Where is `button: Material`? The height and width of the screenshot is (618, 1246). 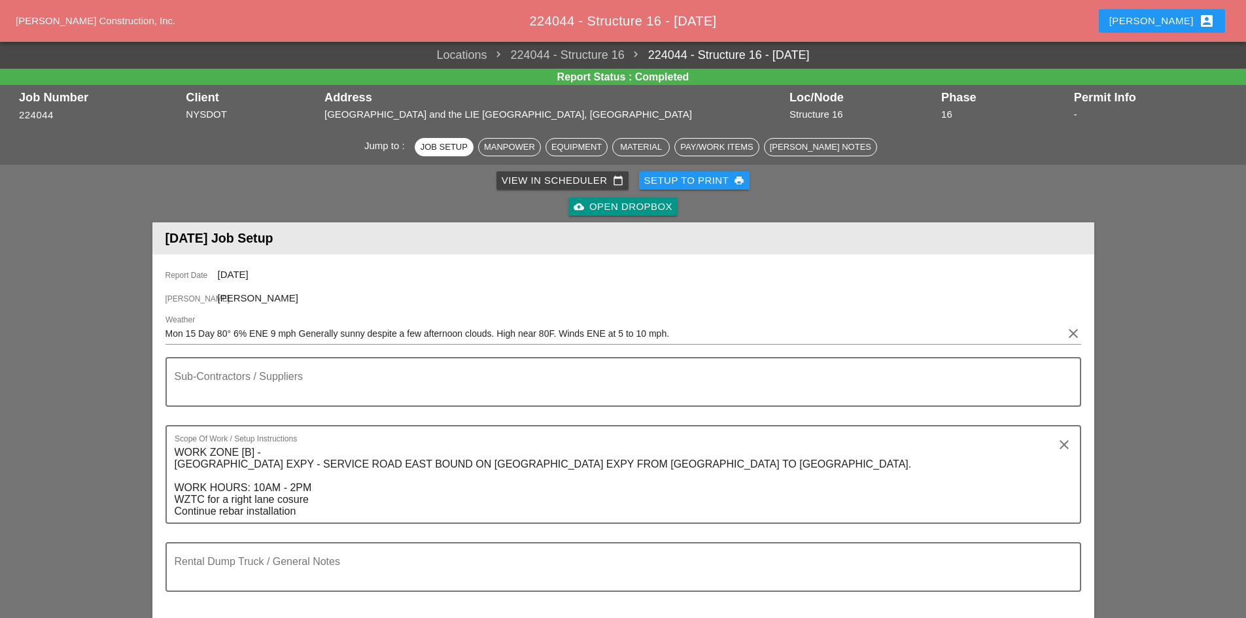 button: Material is located at coordinates (641, 147).